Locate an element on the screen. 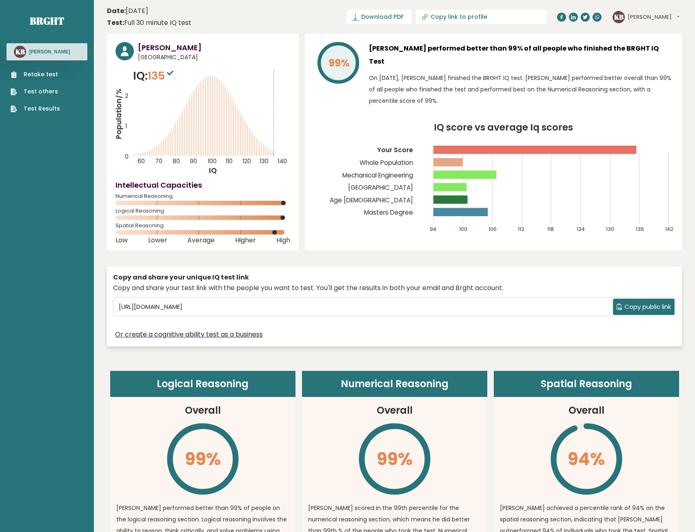  a: Retake test is located at coordinates (35, 74).